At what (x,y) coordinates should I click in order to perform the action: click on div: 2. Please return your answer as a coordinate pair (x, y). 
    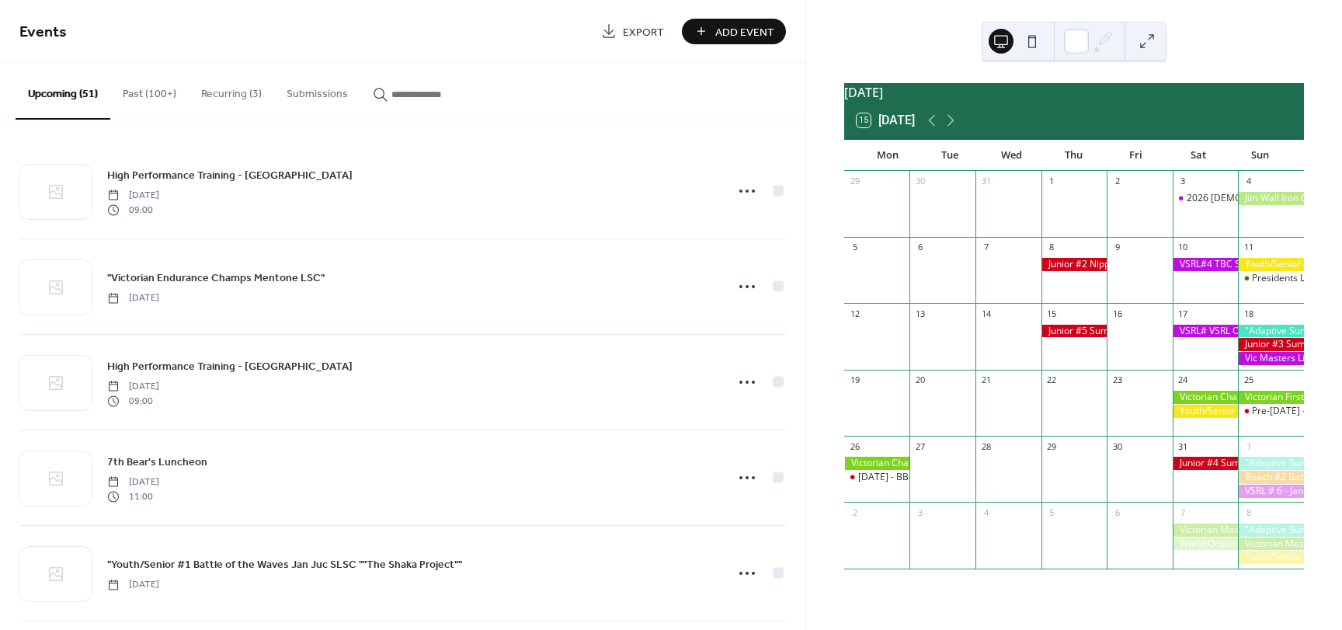
    Looking at the image, I should click on (854, 512).